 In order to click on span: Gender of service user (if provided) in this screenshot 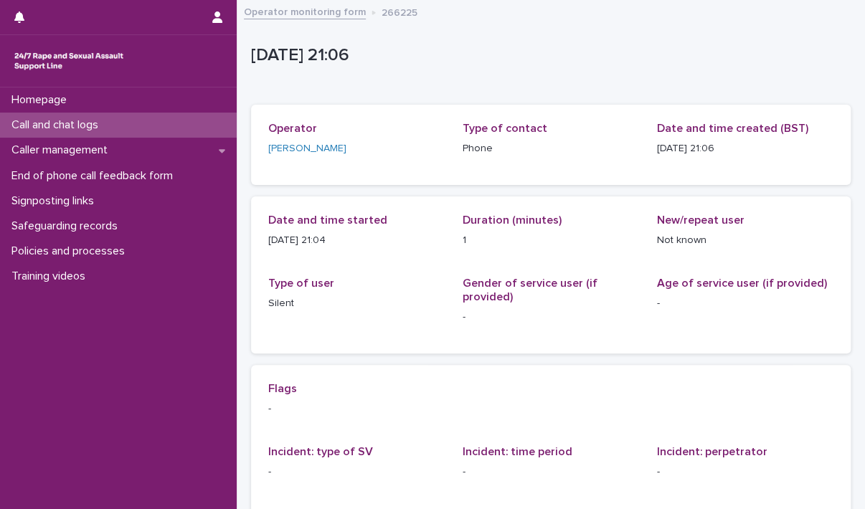, I will do `click(530, 290)`.